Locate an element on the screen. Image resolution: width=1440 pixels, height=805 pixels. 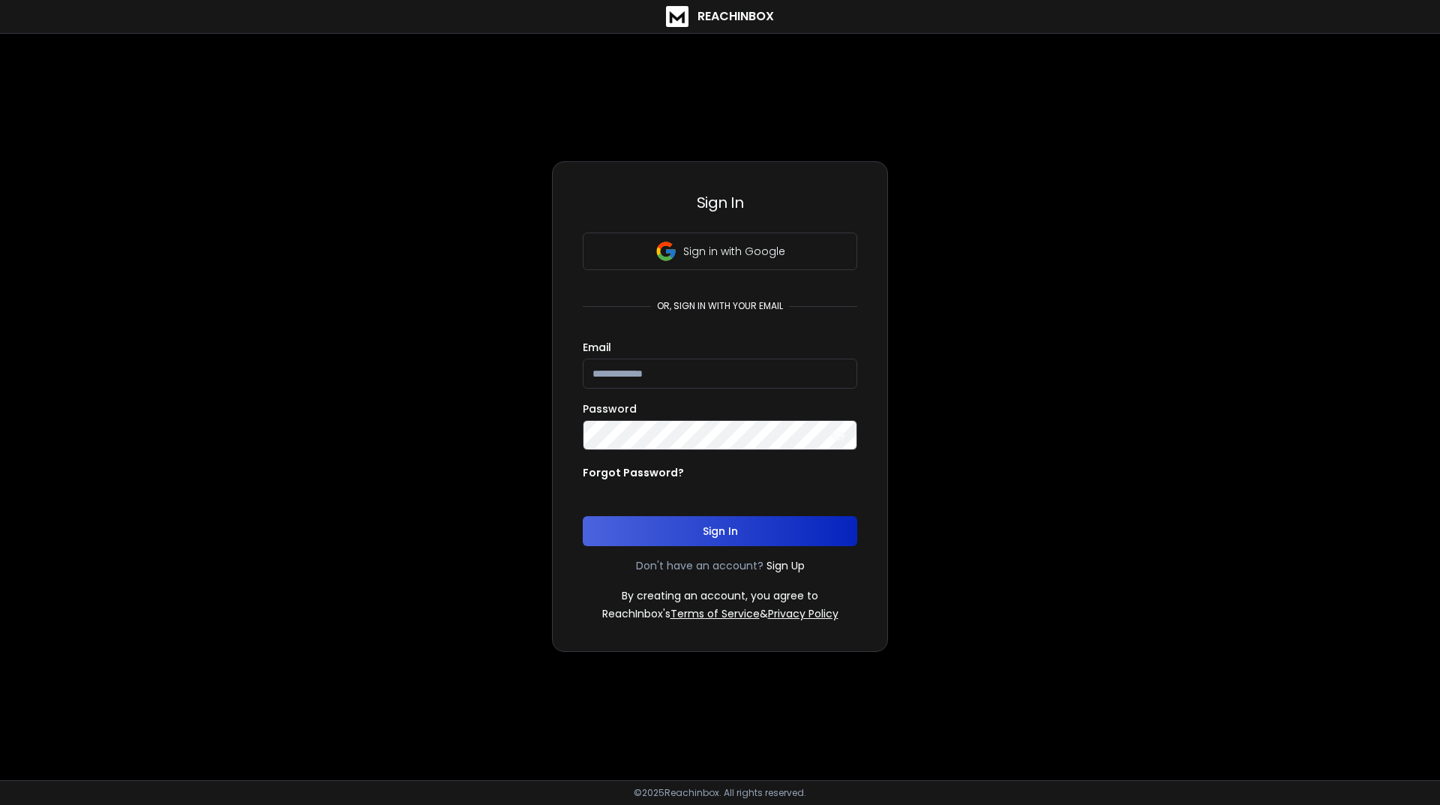
p: Forgot Password? is located at coordinates (633, 473).